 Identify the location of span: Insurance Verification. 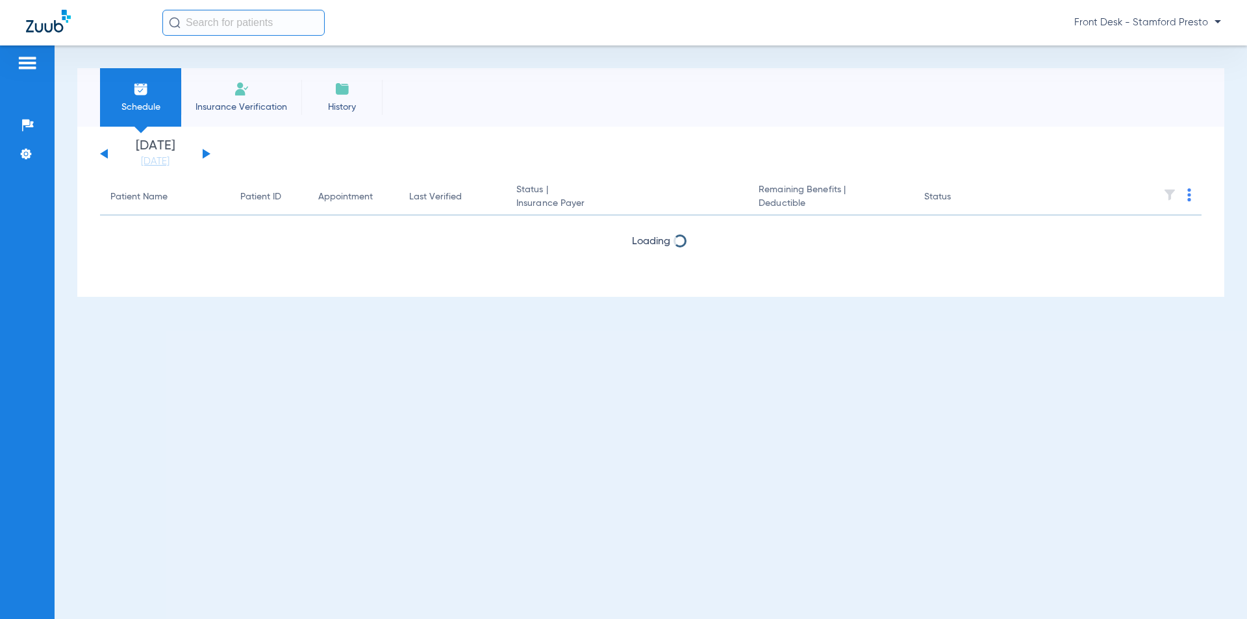
(241, 107).